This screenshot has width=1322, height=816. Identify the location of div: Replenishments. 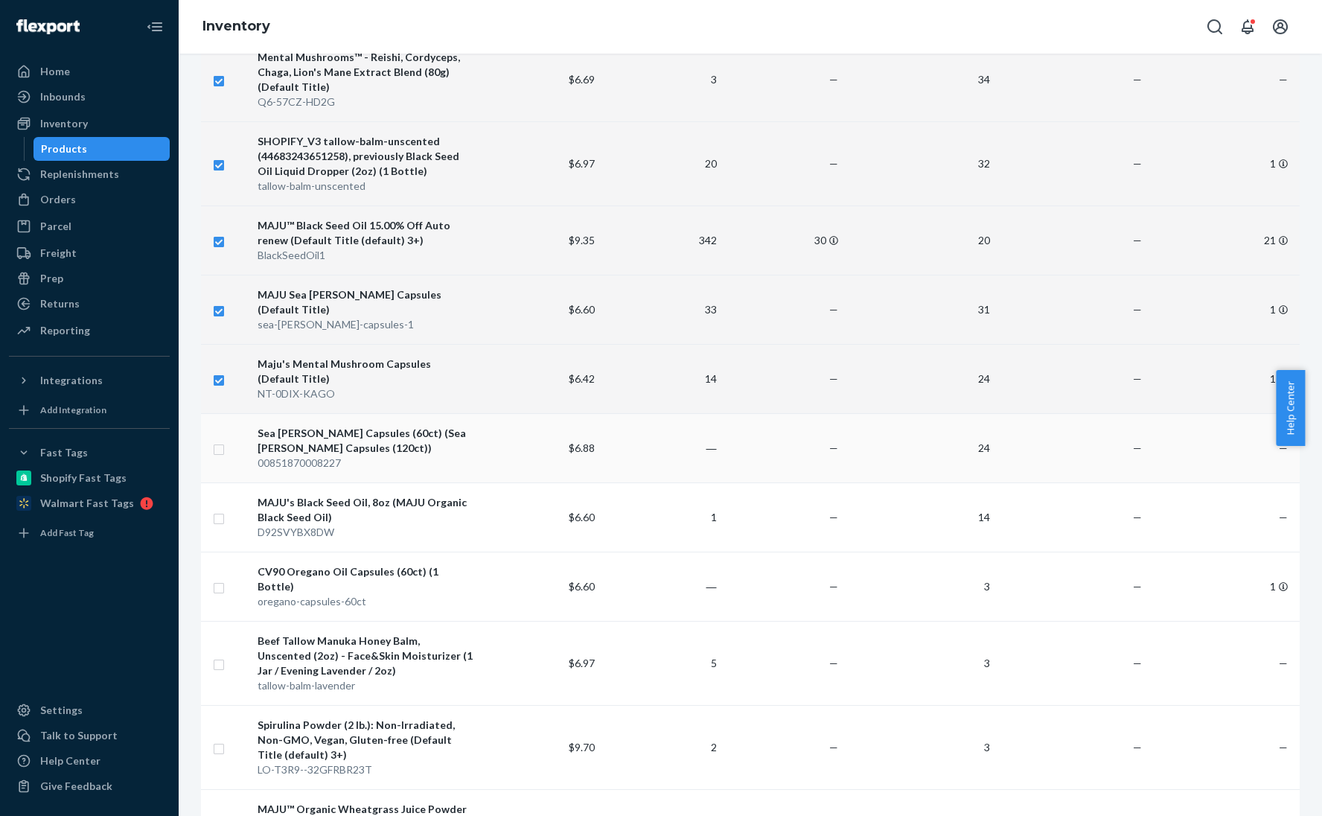
(80, 174).